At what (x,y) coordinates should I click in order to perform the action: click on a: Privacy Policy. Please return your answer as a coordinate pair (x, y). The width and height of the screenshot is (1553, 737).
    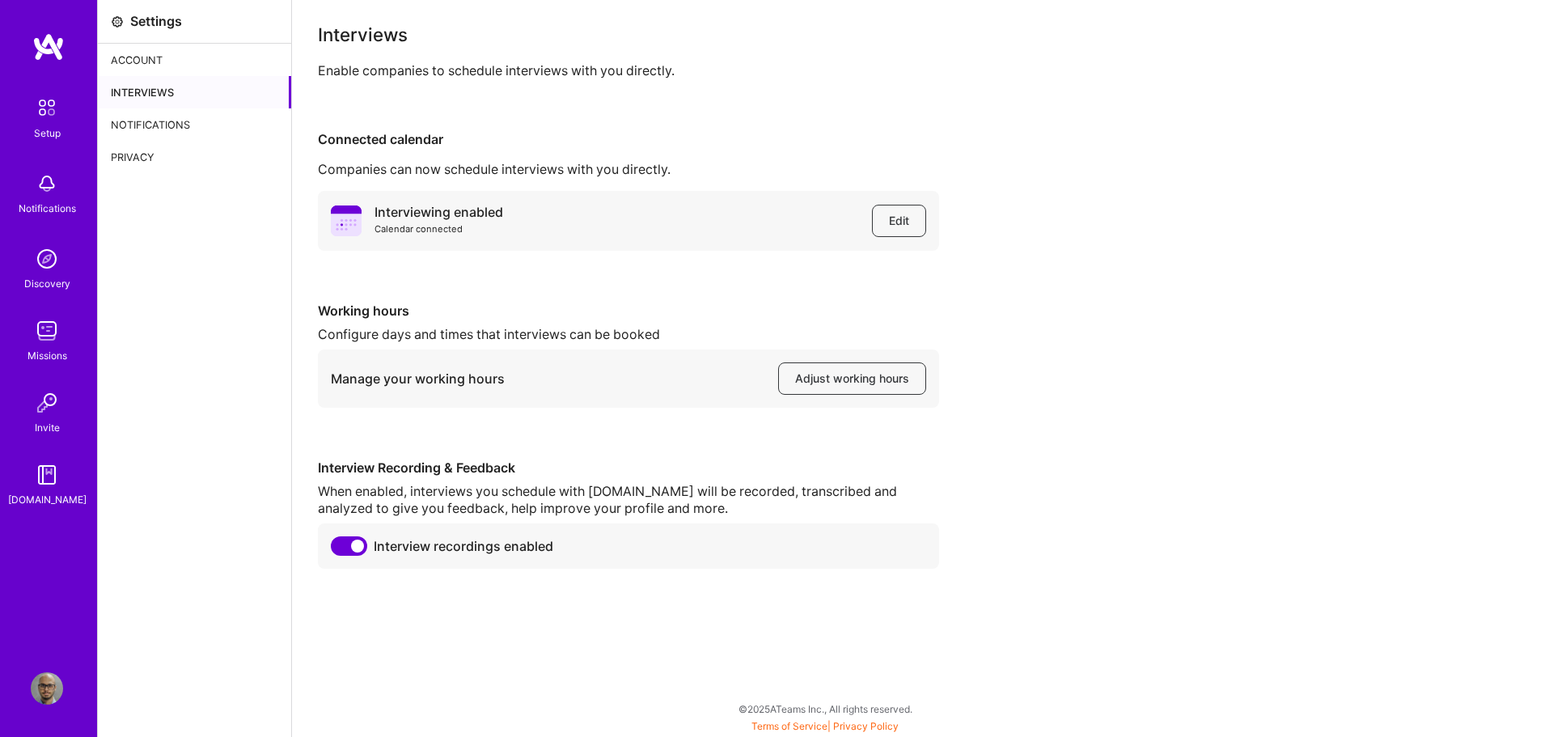
    Looking at the image, I should click on (865, 725).